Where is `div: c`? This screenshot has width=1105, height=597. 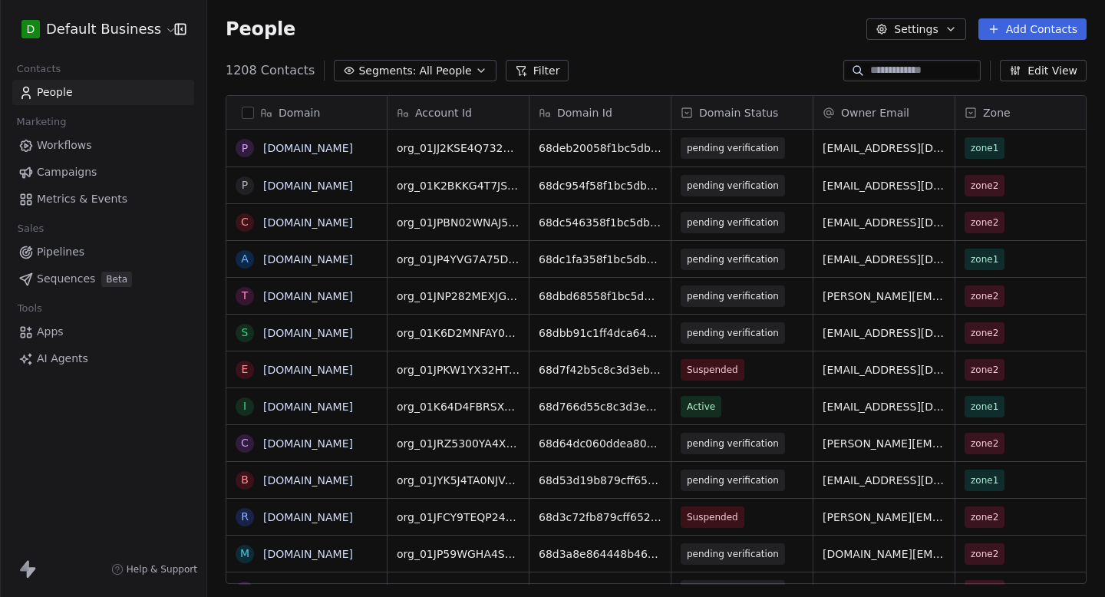
div: c is located at coordinates (245, 222).